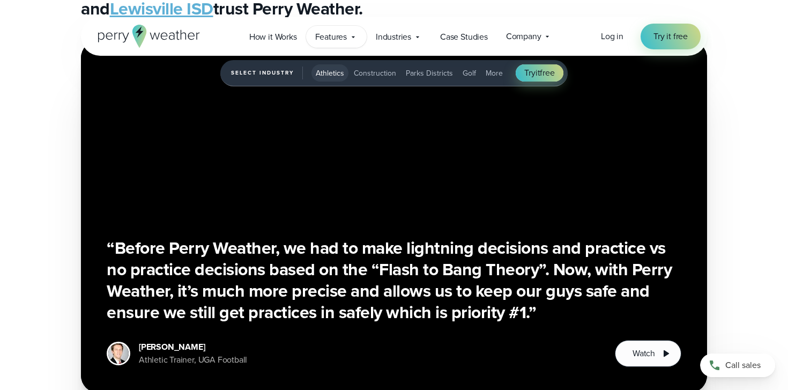 This screenshot has height=390, width=788. What do you see at coordinates (394, 280) in the screenshot?
I see `h3: “Before Perry Weather, we had to make lightning decisions and practice vs no practice decisions b...` at bounding box center [394, 280].